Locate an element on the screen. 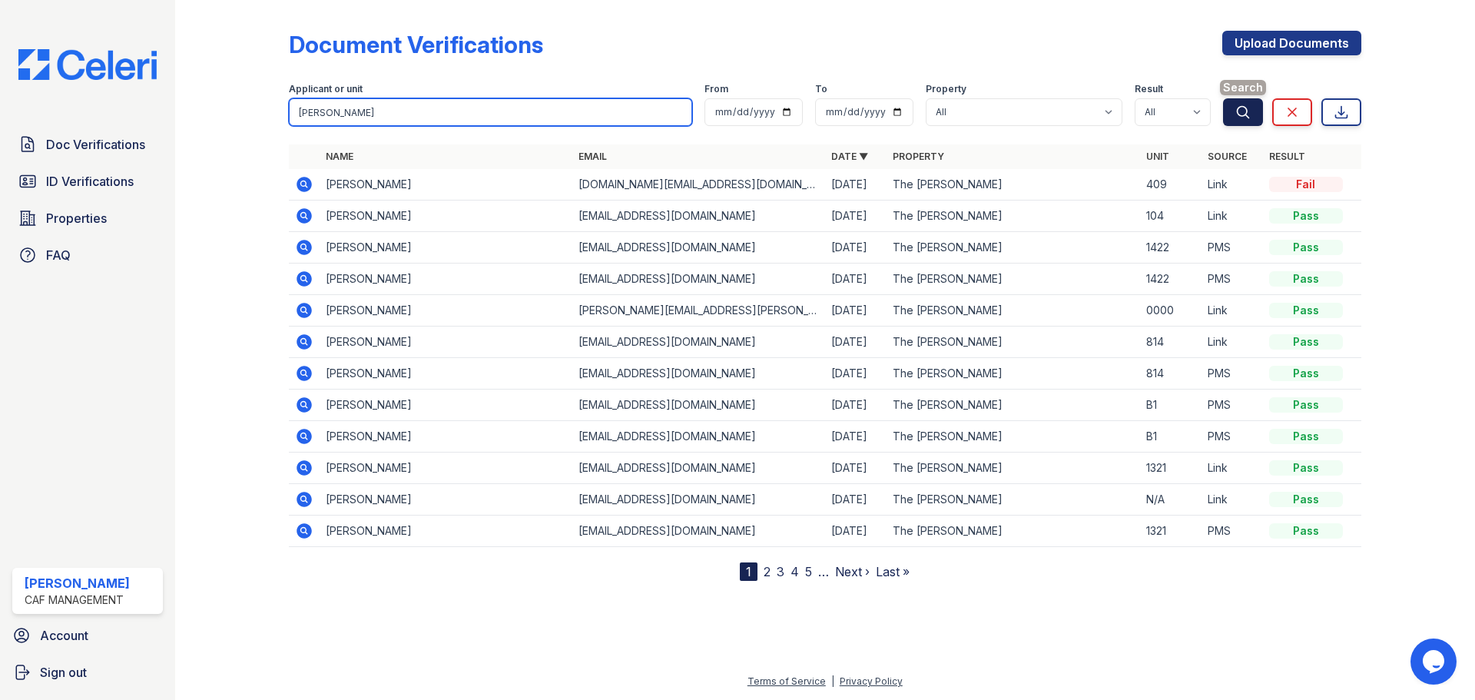  span: Sign out is located at coordinates (63, 672).